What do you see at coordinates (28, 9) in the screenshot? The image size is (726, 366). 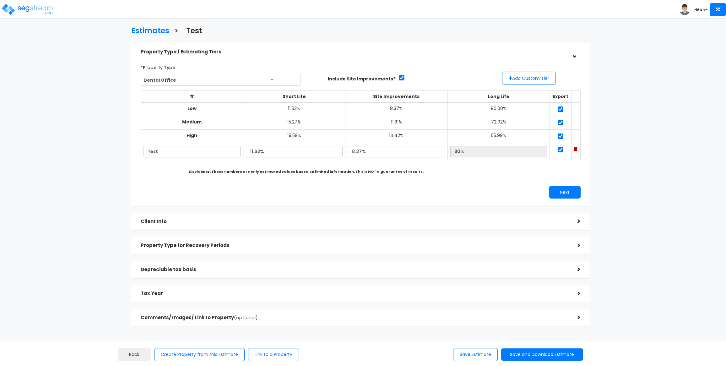 I see `img: logo_pro_r.png` at bounding box center [28, 9].